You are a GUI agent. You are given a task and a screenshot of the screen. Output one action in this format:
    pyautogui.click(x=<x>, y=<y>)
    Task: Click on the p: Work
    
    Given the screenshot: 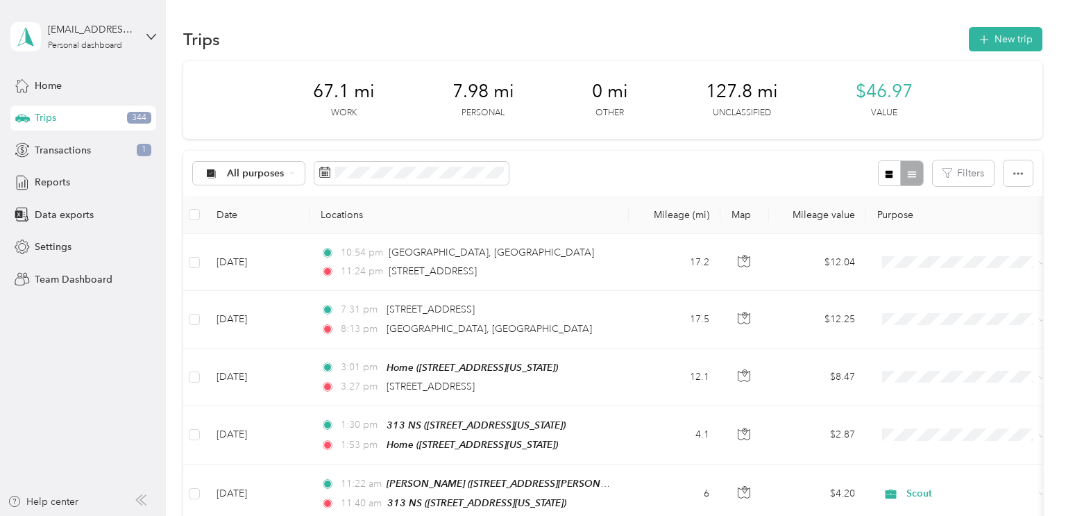 What is the action you would take?
    pyautogui.click(x=344, y=113)
    